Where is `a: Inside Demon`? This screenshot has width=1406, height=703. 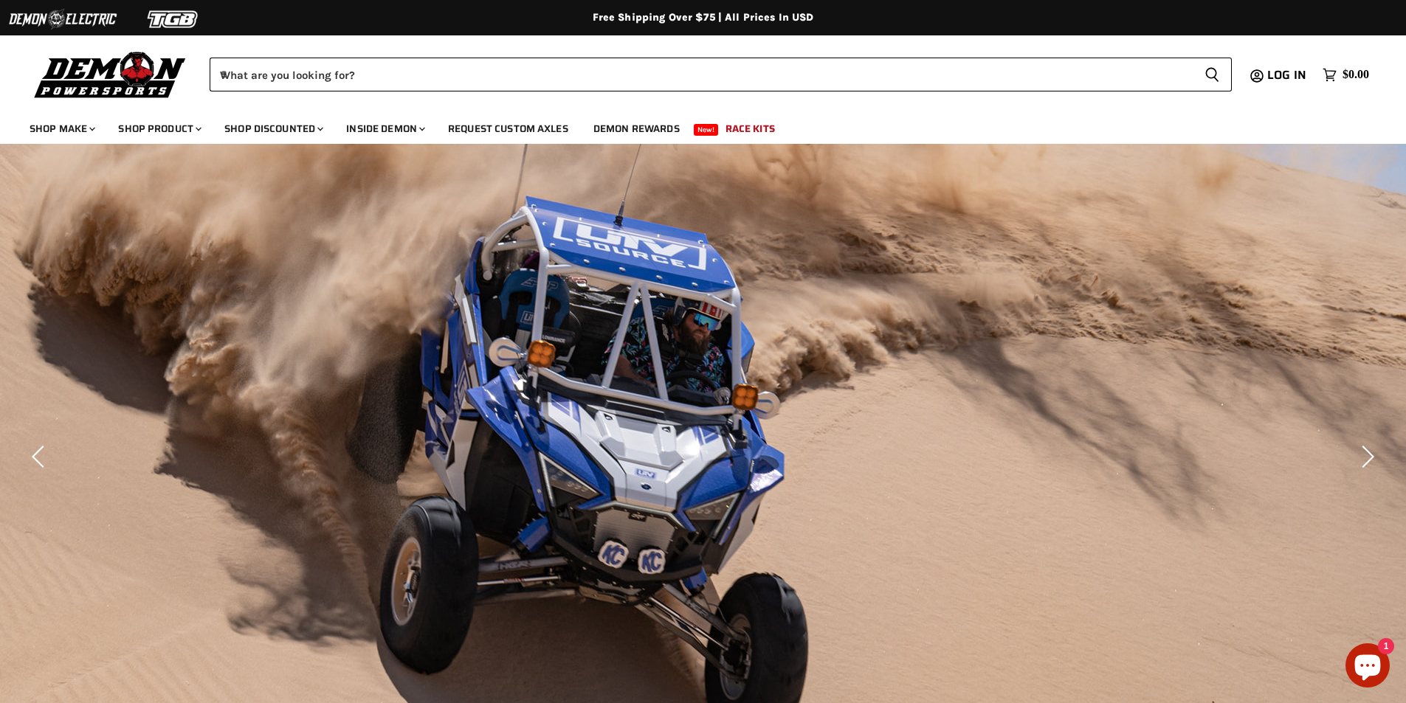
a: Inside Demon is located at coordinates (384, 128).